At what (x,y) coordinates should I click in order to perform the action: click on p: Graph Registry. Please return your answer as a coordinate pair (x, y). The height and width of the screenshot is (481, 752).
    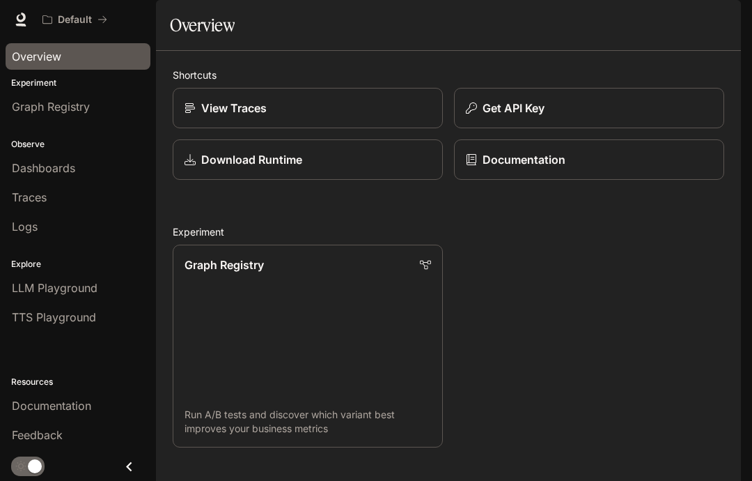
    Looking at the image, I should click on (224, 265).